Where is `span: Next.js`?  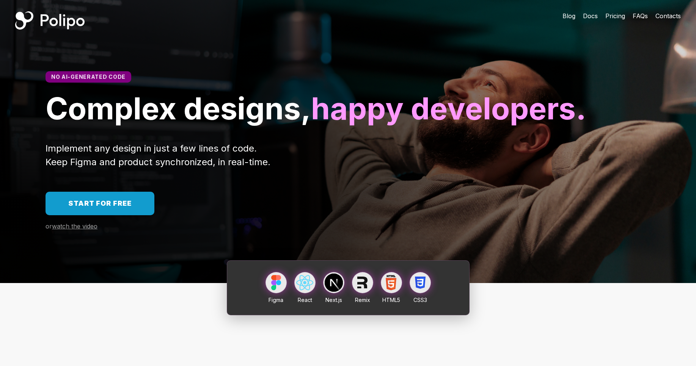 span: Next.js is located at coordinates (334, 300).